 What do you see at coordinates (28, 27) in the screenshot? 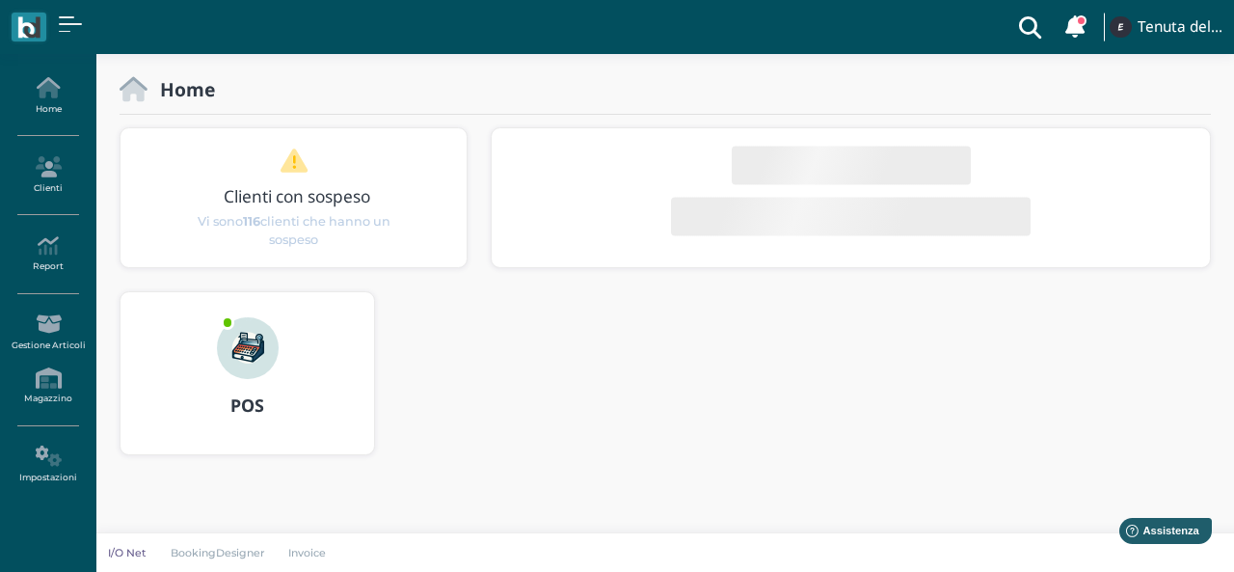
I see `img: logo` at bounding box center [28, 27].